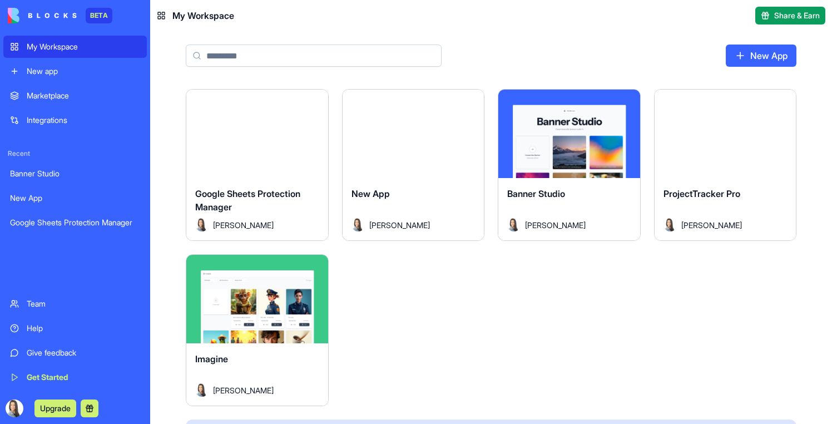 Image resolution: width=832 pixels, height=424 pixels. Describe the element at coordinates (203, 16) in the screenshot. I see `span: My Workspace` at that location.